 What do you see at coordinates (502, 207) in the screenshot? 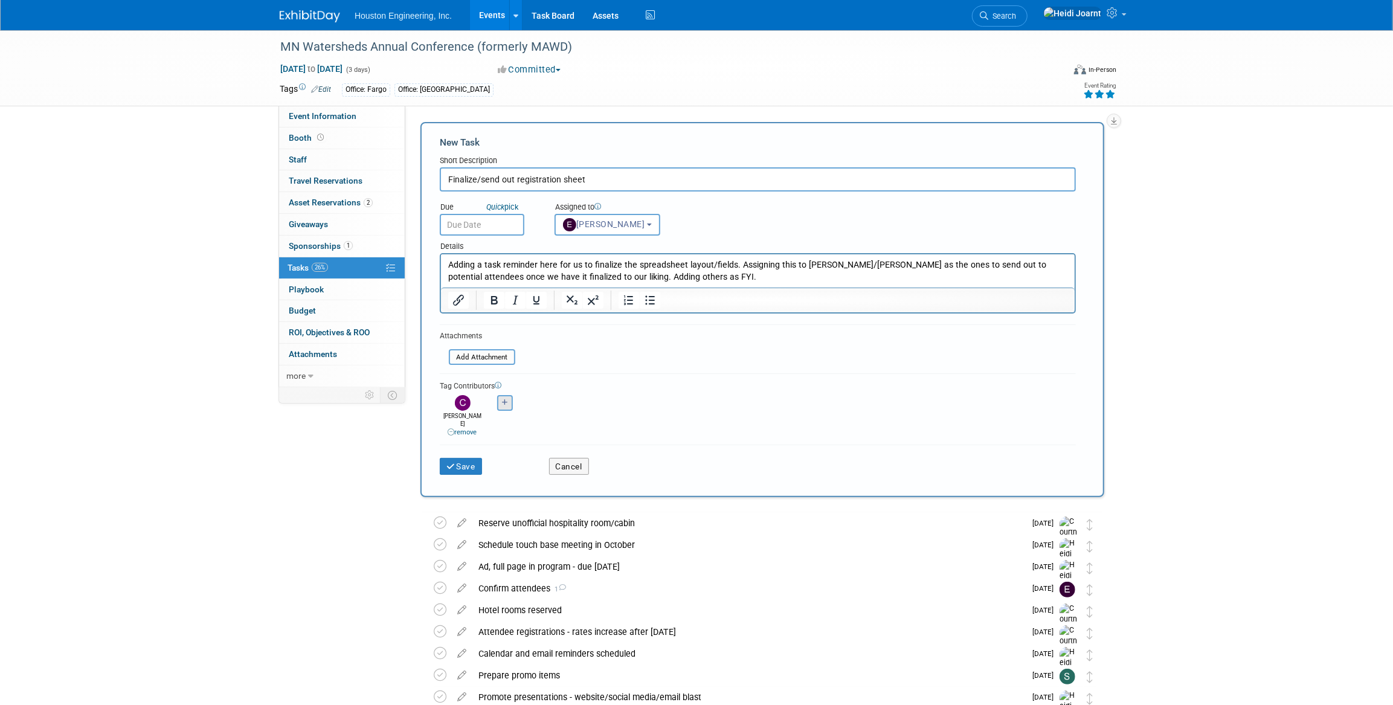
I see `a: Quickpick` at bounding box center [502, 207].